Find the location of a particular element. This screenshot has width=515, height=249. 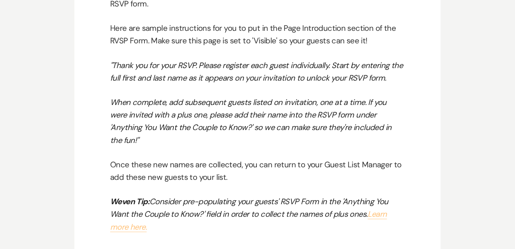

em: "Thank you for your RSVP. Please register each guest individually. Start by entering the full fir... is located at coordinates (256, 72).